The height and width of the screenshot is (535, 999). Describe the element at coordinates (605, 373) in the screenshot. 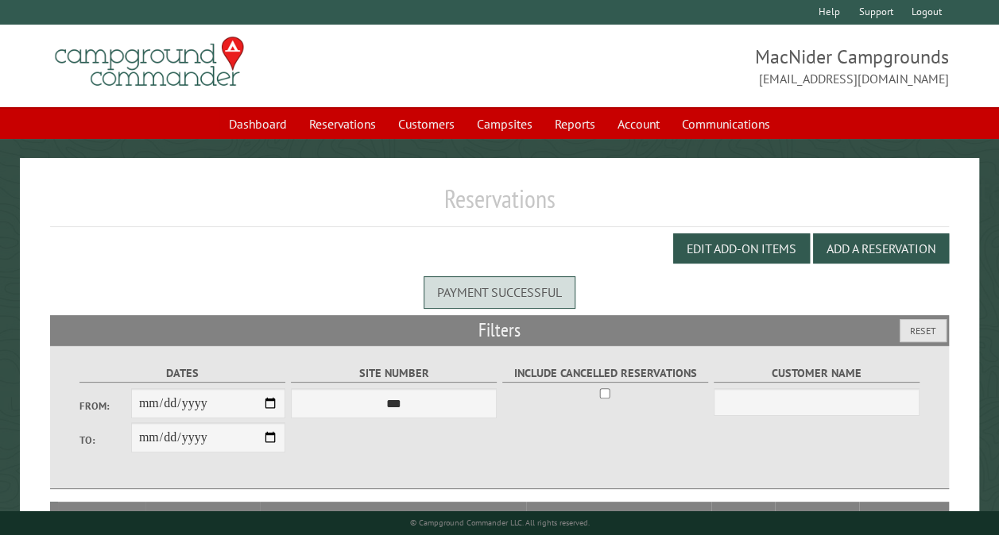

I see `label: Include Cancelled Reservations` at that location.